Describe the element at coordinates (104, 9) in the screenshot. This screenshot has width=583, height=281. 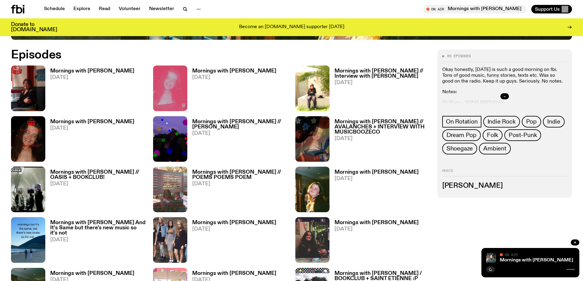
I see `a: Read` at that location.